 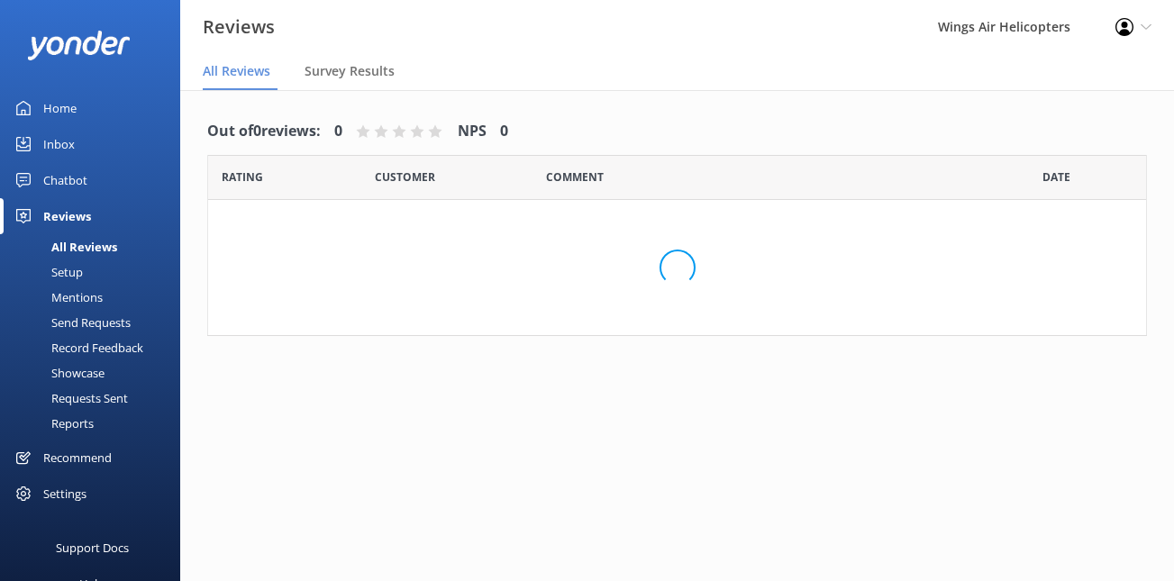 I want to click on a: Send Requests, so click(x=95, y=323).